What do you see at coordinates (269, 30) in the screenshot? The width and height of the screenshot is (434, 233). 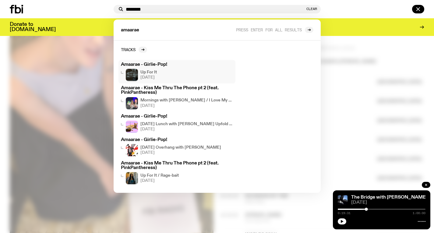 I see `span: Press enter for all results` at bounding box center [269, 30].